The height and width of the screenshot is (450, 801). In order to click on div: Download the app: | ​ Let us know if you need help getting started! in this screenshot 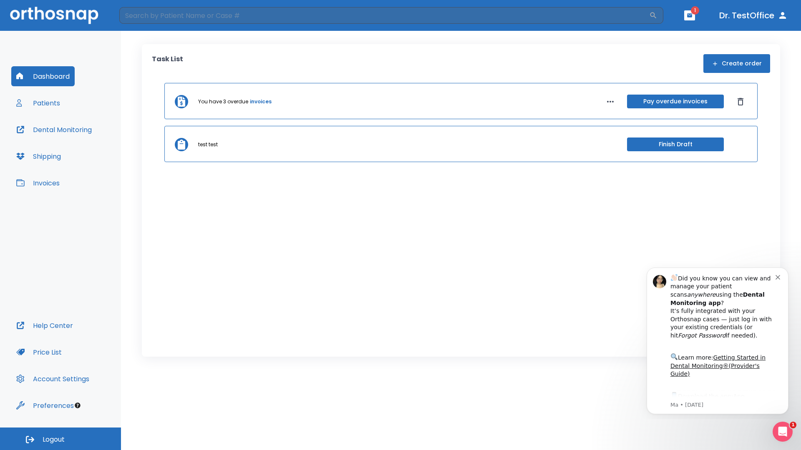, I will do `click(89, 152)`.